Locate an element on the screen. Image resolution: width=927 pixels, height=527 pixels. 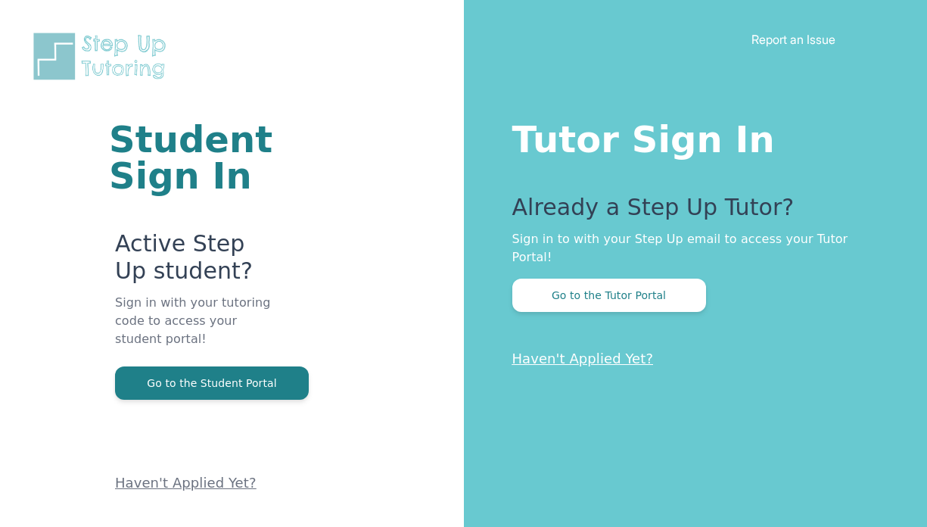
button: Go to the Student Portal is located at coordinates (212, 383).